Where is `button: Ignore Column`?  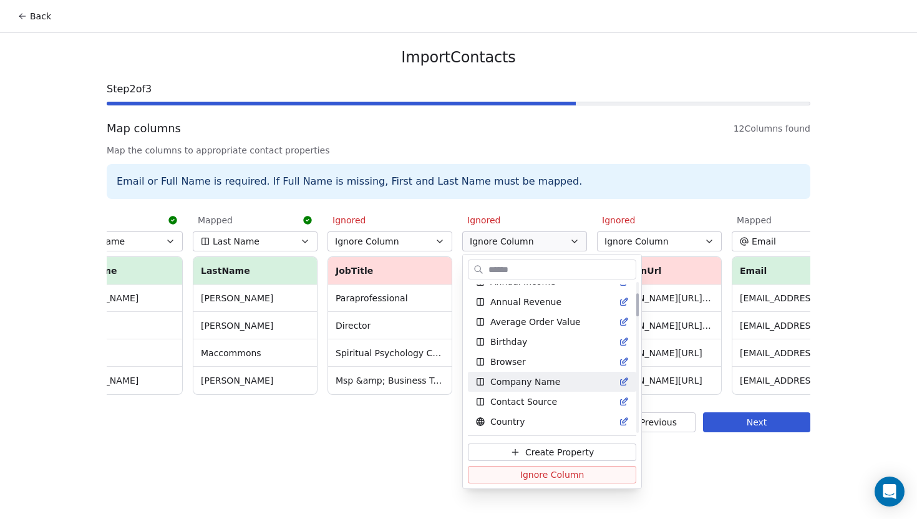
button: Ignore Column is located at coordinates (552, 475).